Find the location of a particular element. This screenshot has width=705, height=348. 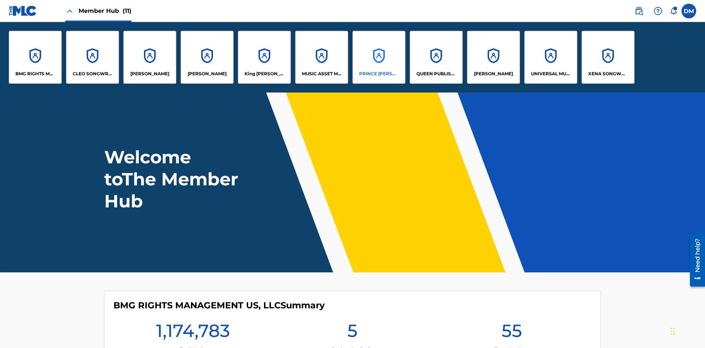

p: UNIVERSAL MUSIC PUB GROUP is located at coordinates (551, 74).